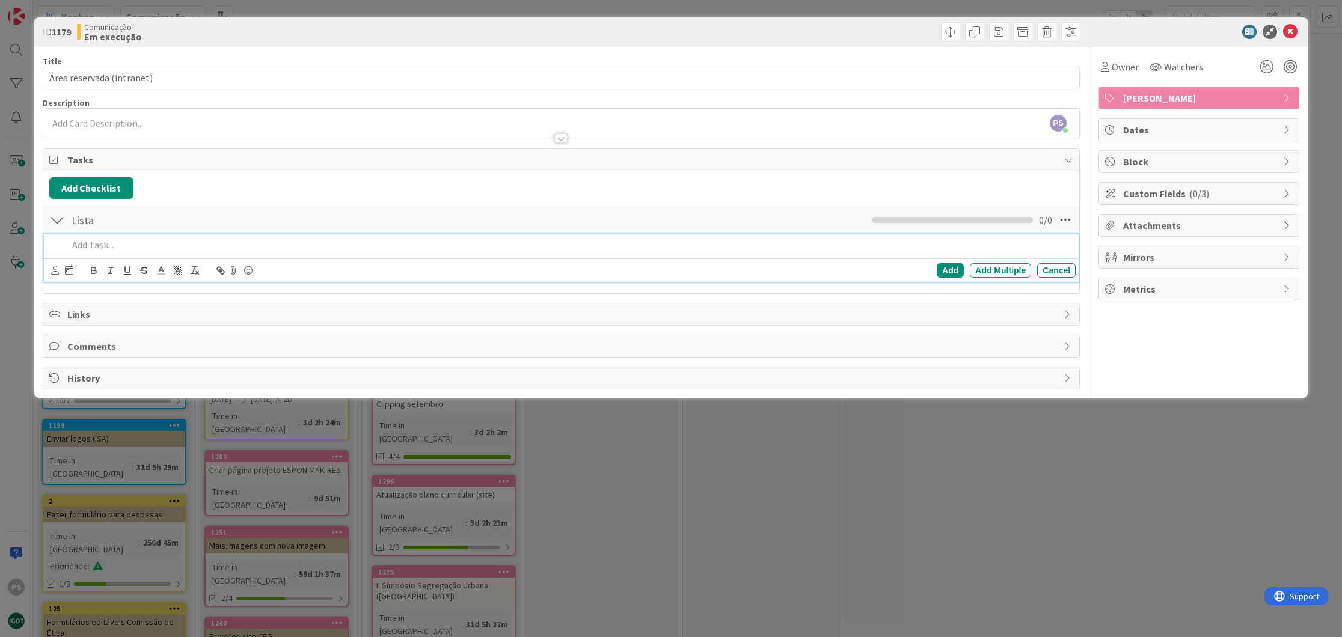 This screenshot has width=1342, height=637. What do you see at coordinates (1000, 271) in the screenshot?
I see `div: Add Multiple` at bounding box center [1000, 271].